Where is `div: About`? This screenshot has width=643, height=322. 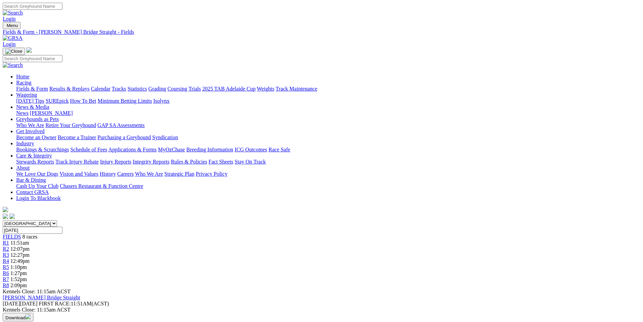 div: About is located at coordinates (328, 174).